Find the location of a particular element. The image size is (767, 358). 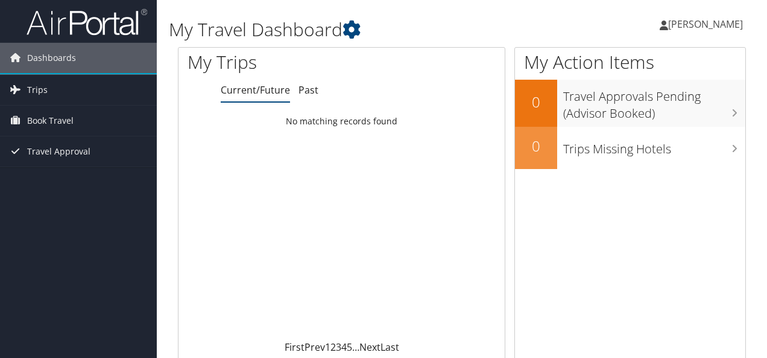

a: Current/Future is located at coordinates (255, 90).